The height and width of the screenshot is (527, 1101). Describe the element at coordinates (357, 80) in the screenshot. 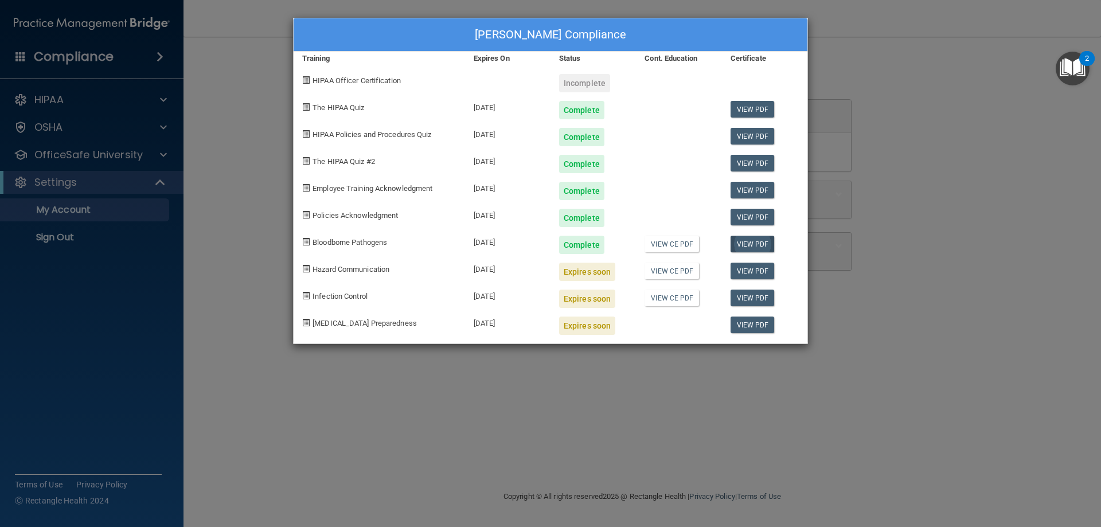

I see `span: HIPAA Officer Certification` at that location.